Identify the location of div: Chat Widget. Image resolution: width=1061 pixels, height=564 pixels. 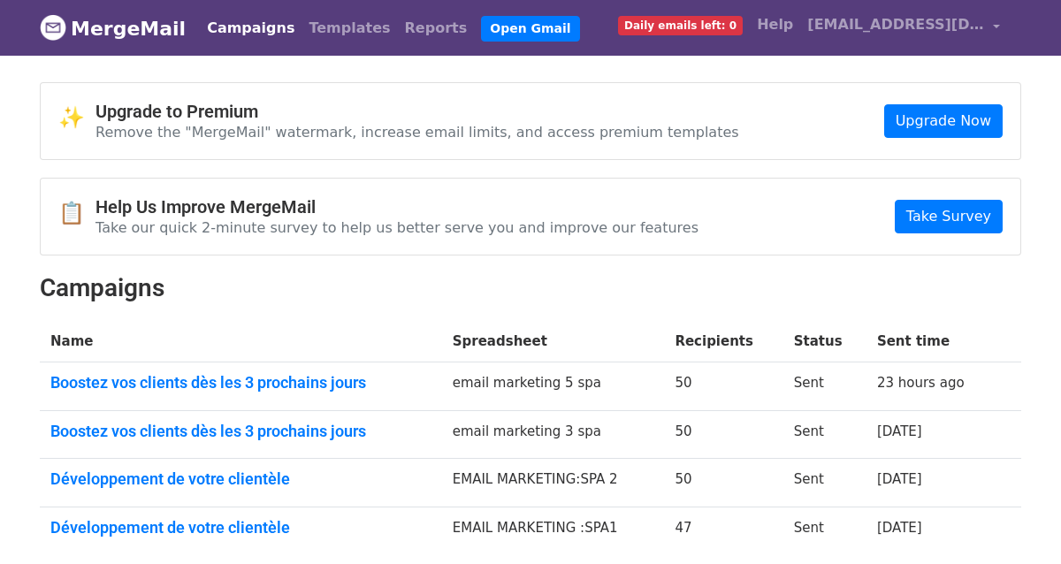
(1017, 522).